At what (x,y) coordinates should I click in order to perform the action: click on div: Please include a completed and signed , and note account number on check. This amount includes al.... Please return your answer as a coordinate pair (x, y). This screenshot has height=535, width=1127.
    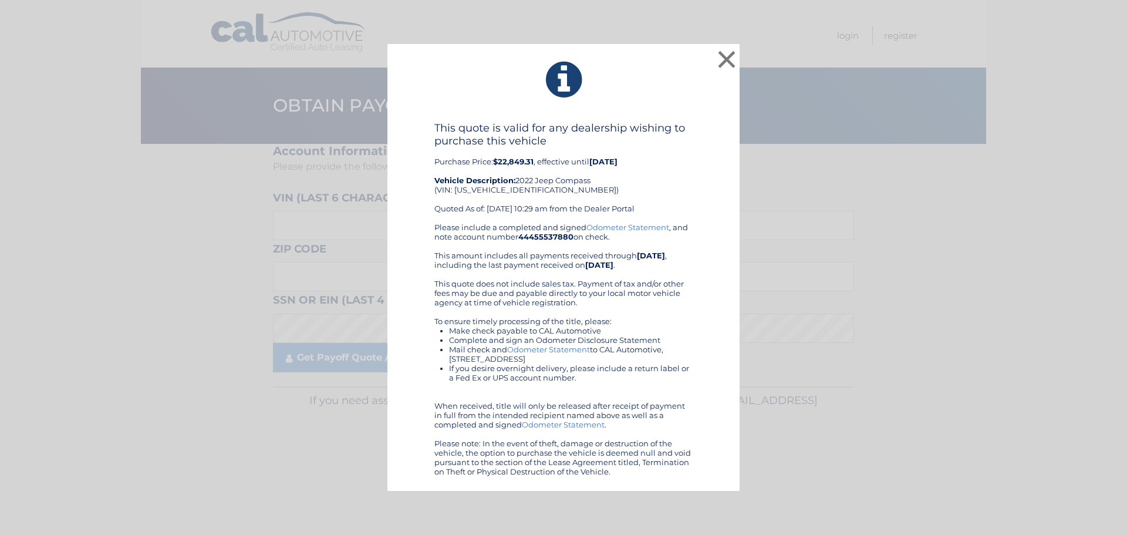
    Looking at the image, I should click on (563, 349).